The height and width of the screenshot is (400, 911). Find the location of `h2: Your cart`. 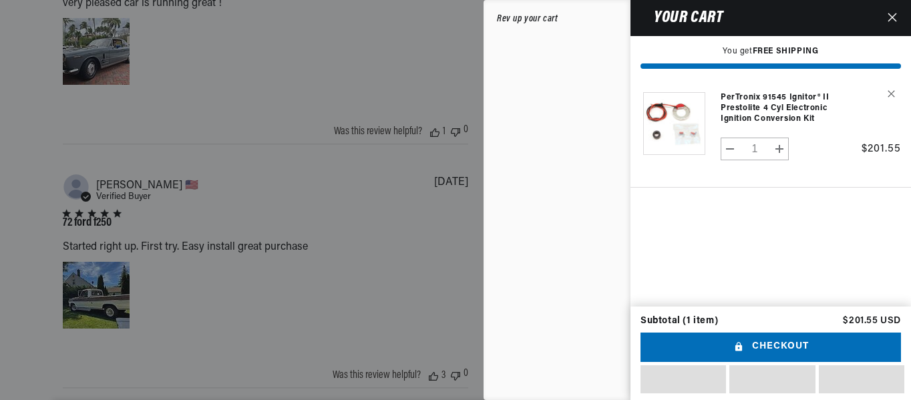

h2: Your cart is located at coordinates (681, 18).